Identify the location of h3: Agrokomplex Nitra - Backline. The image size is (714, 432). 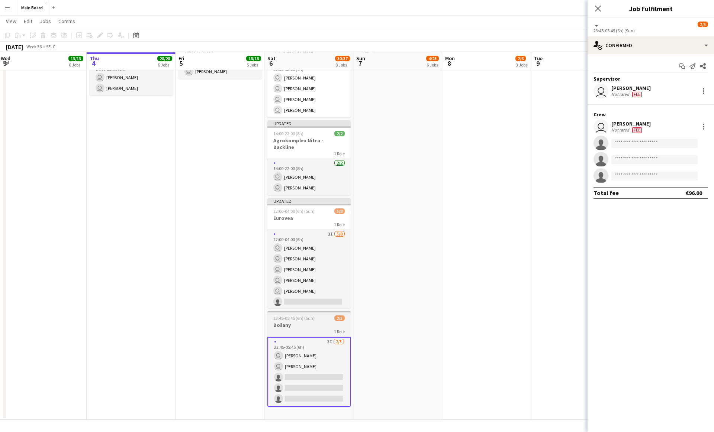
(309, 144).